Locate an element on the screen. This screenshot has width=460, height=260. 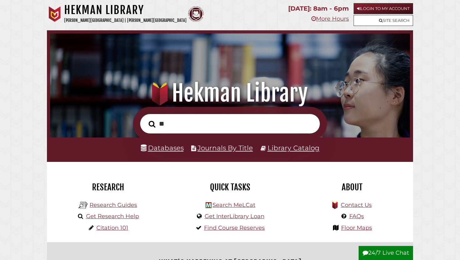
a: FAQs is located at coordinates (357, 217).